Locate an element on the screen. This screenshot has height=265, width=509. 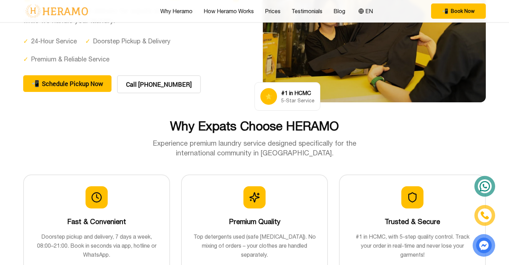
img: phone-icon is located at coordinates (485, 215).